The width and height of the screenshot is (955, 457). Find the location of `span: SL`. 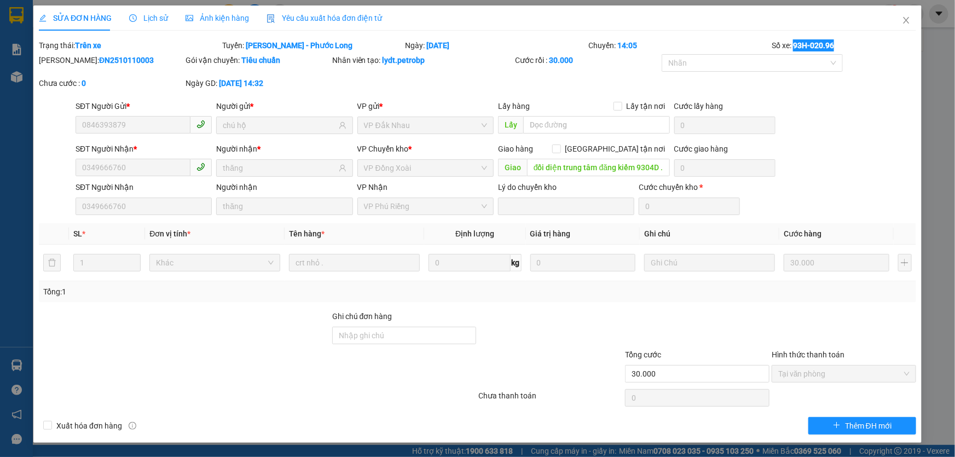

span: SL is located at coordinates (78, 234).